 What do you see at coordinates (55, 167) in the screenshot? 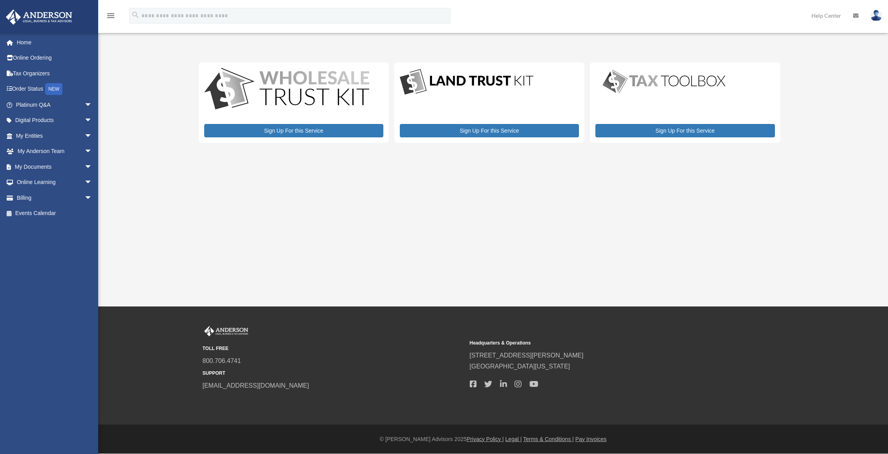
I see `a: My Documentsarrow_drop_down` at bounding box center [55, 167].